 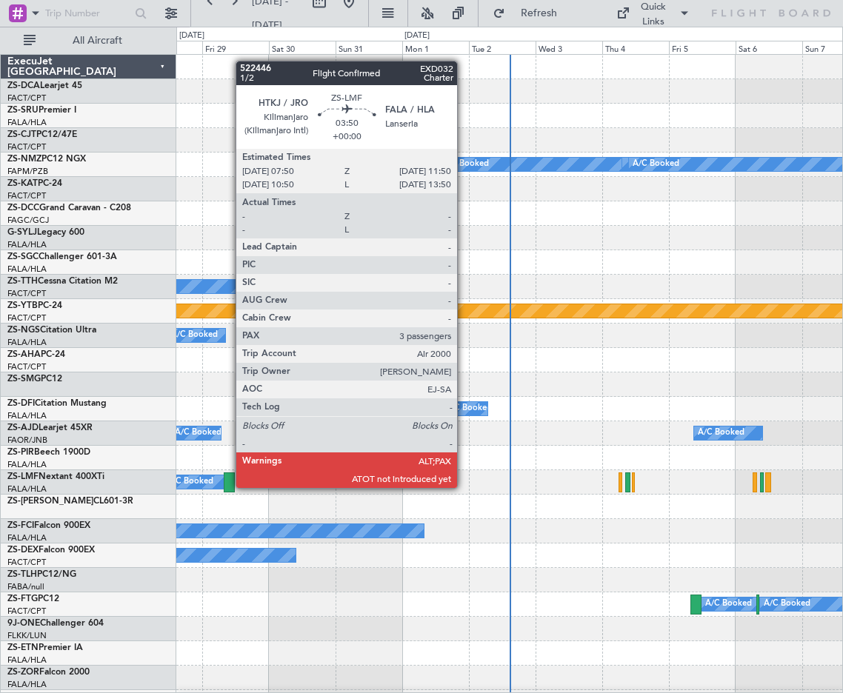 What do you see at coordinates (235, 47) in the screenshot?
I see `div: Fri 29` at bounding box center [235, 47].